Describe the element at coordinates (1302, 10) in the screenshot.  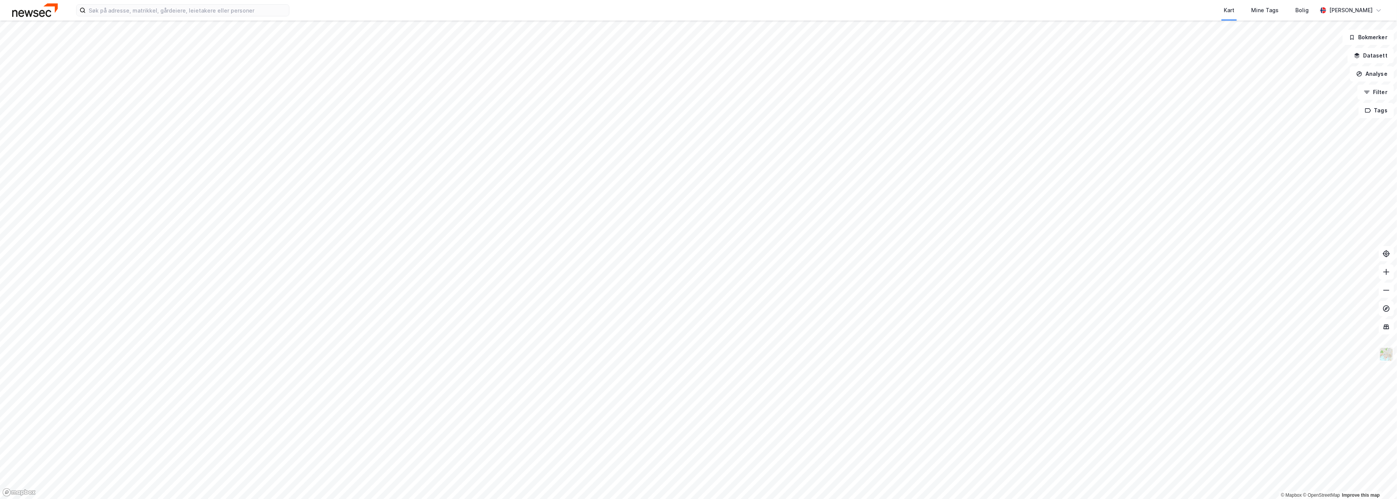
I see `div: Bolig` at that location.